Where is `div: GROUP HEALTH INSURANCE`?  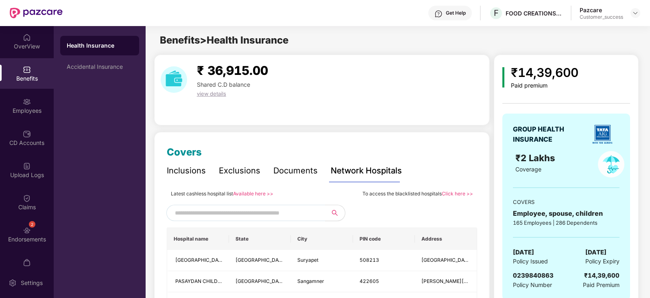
div: GROUP HEALTH INSURANCE is located at coordinates (548, 134).